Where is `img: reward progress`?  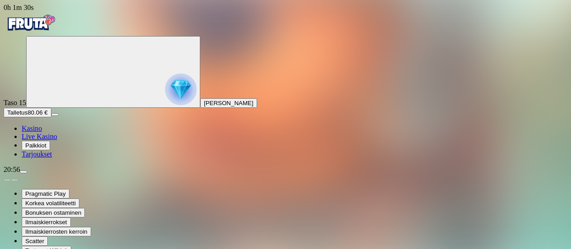 img: reward progress is located at coordinates (181, 89).